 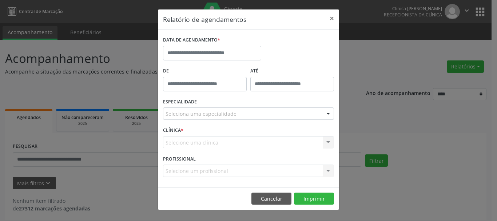 What do you see at coordinates (179, 159) in the screenshot?
I see `label: PROFISSIONAL` at bounding box center [179, 159].